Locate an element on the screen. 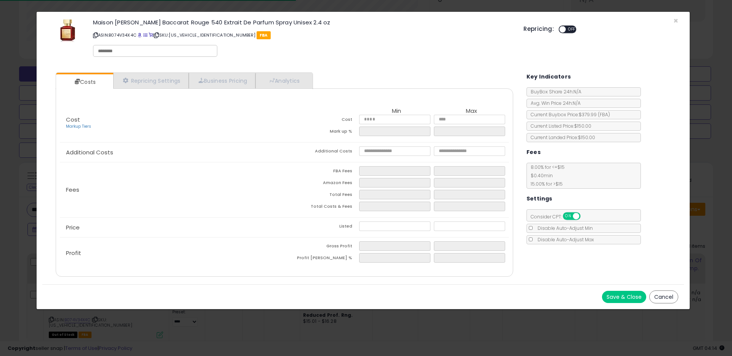 The image size is (732, 356). span: Current Landed Price: $150.00 is located at coordinates (561, 137).